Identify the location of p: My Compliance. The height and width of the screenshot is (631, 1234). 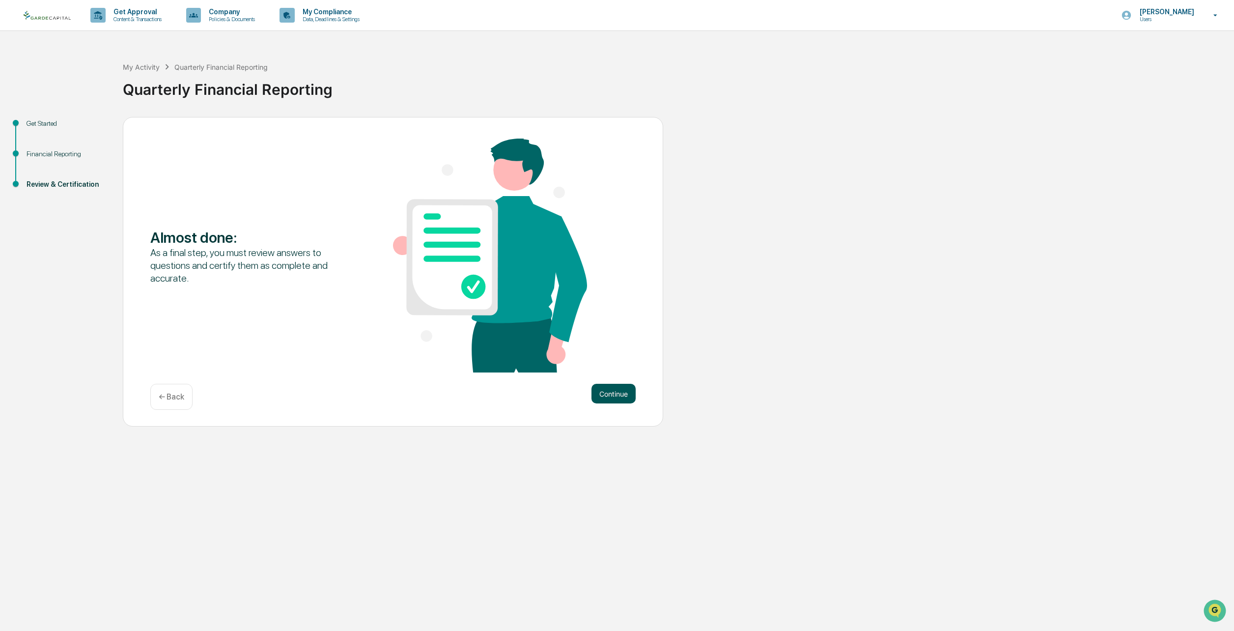
(330, 12).